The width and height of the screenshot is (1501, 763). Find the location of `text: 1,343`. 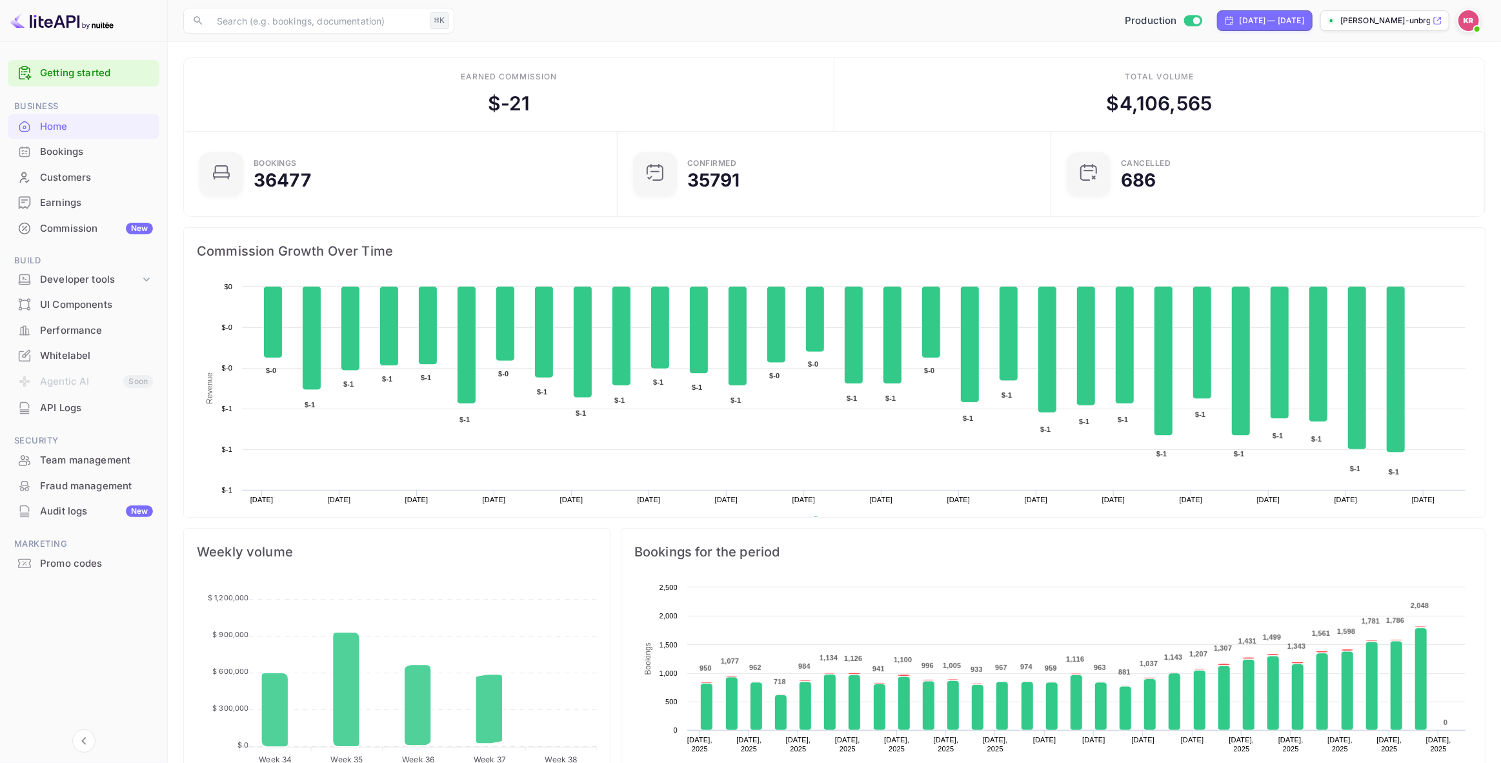

text: 1,343 is located at coordinates (1297, 646).